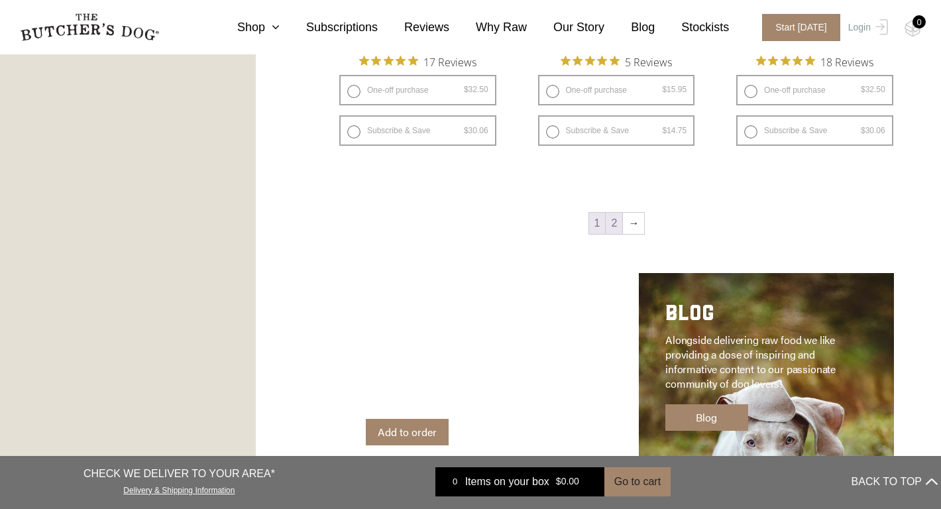 This screenshot has height=509, width=941. Describe the element at coordinates (507, 482) in the screenshot. I see `span: Items on your box` at that location.